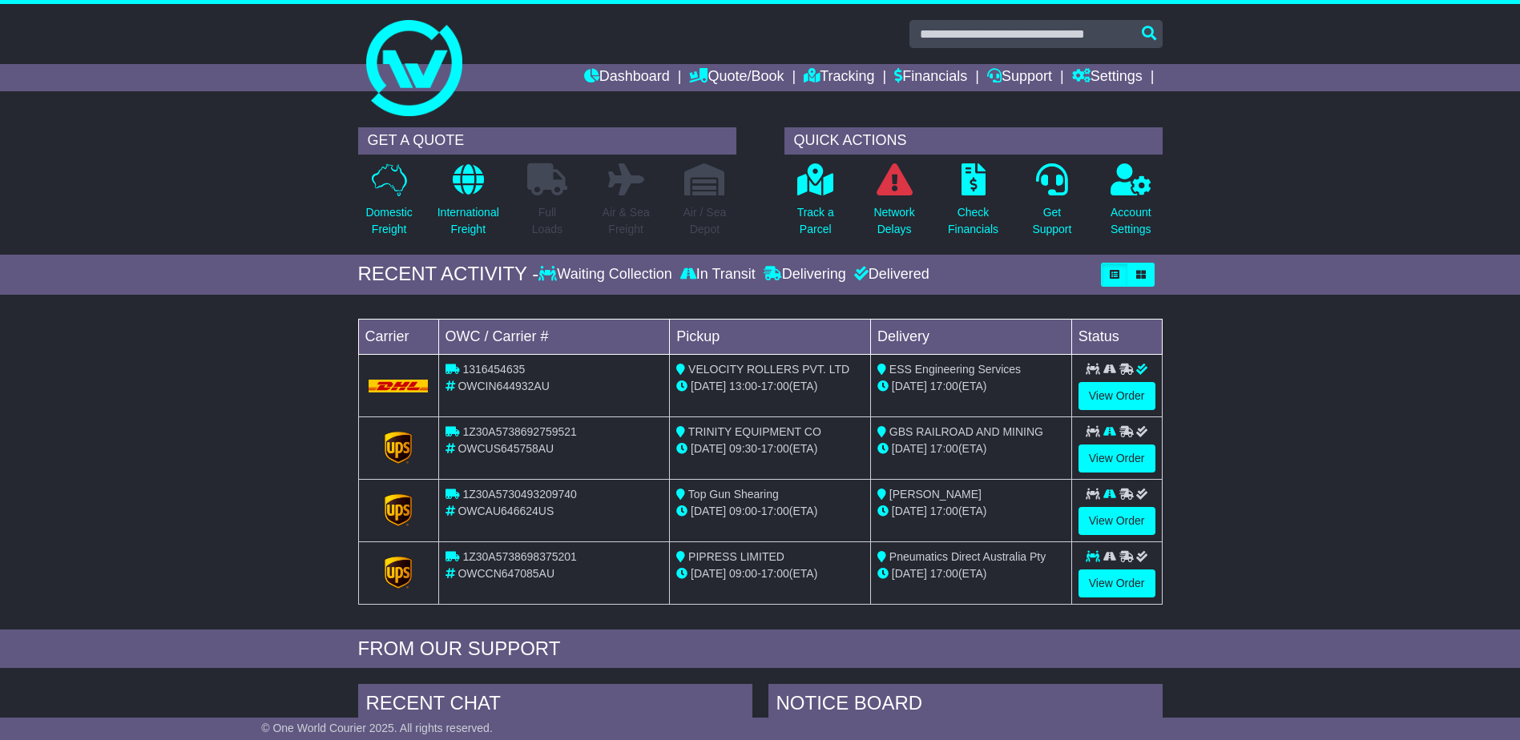 The width and height of the screenshot is (1520, 740). What do you see at coordinates (519, 432) in the screenshot?
I see `span: 1Z30A5738692759521` at bounding box center [519, 432].